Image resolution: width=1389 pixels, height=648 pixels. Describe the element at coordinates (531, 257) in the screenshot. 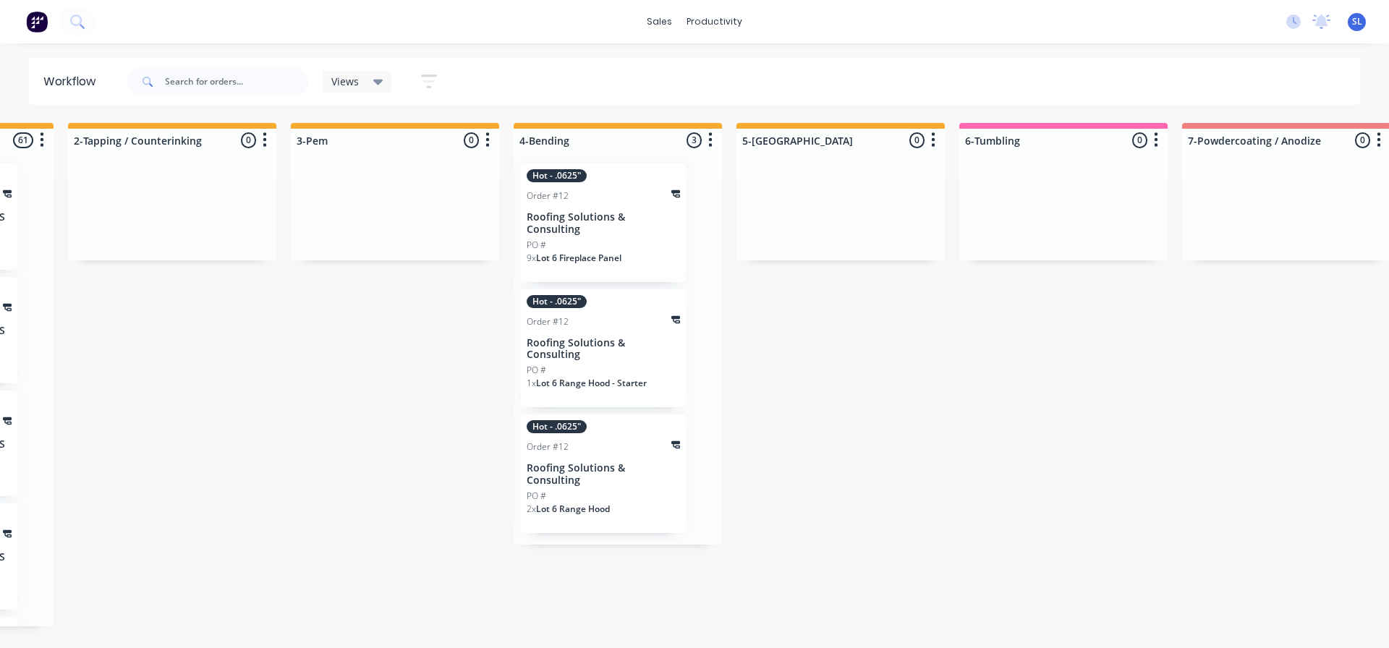

I see `span: 9 x` at that location.